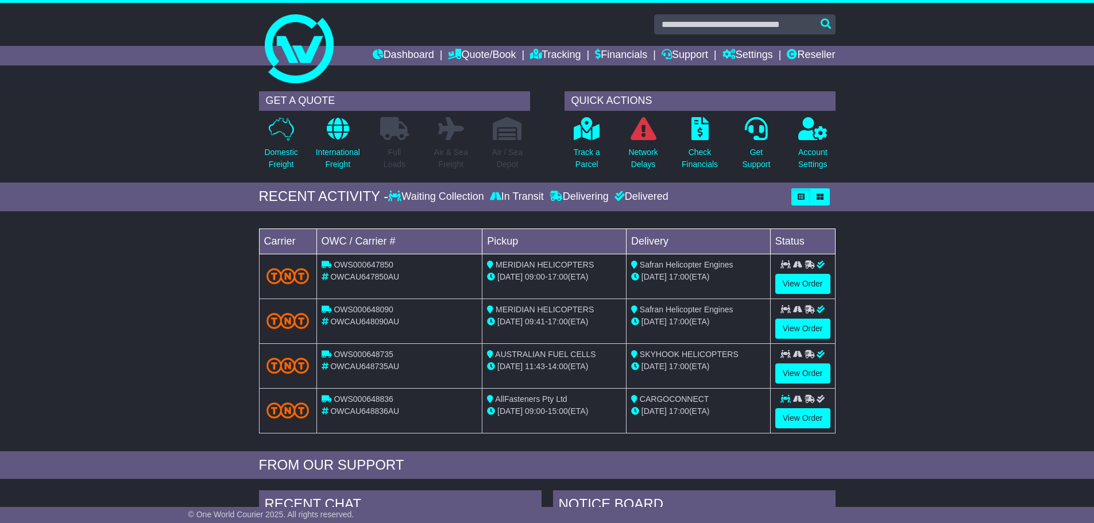  I want to click on span: 14:00, so click(558, 367).